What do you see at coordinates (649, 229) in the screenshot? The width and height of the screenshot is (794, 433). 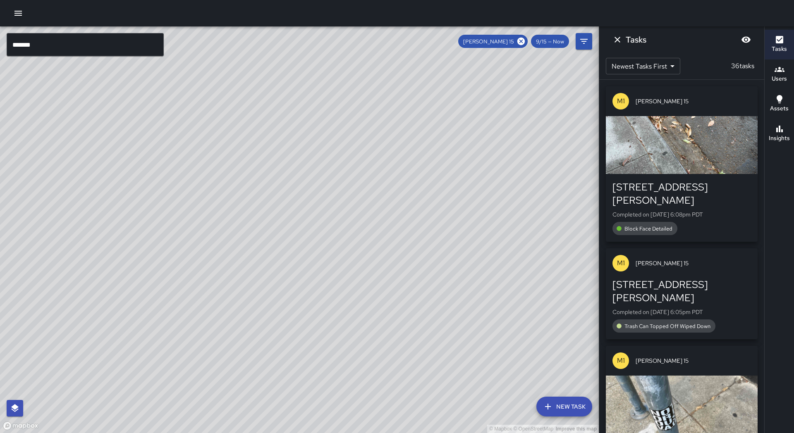 I see `span: Block Face Detailed` at bounding box center [649, 229].